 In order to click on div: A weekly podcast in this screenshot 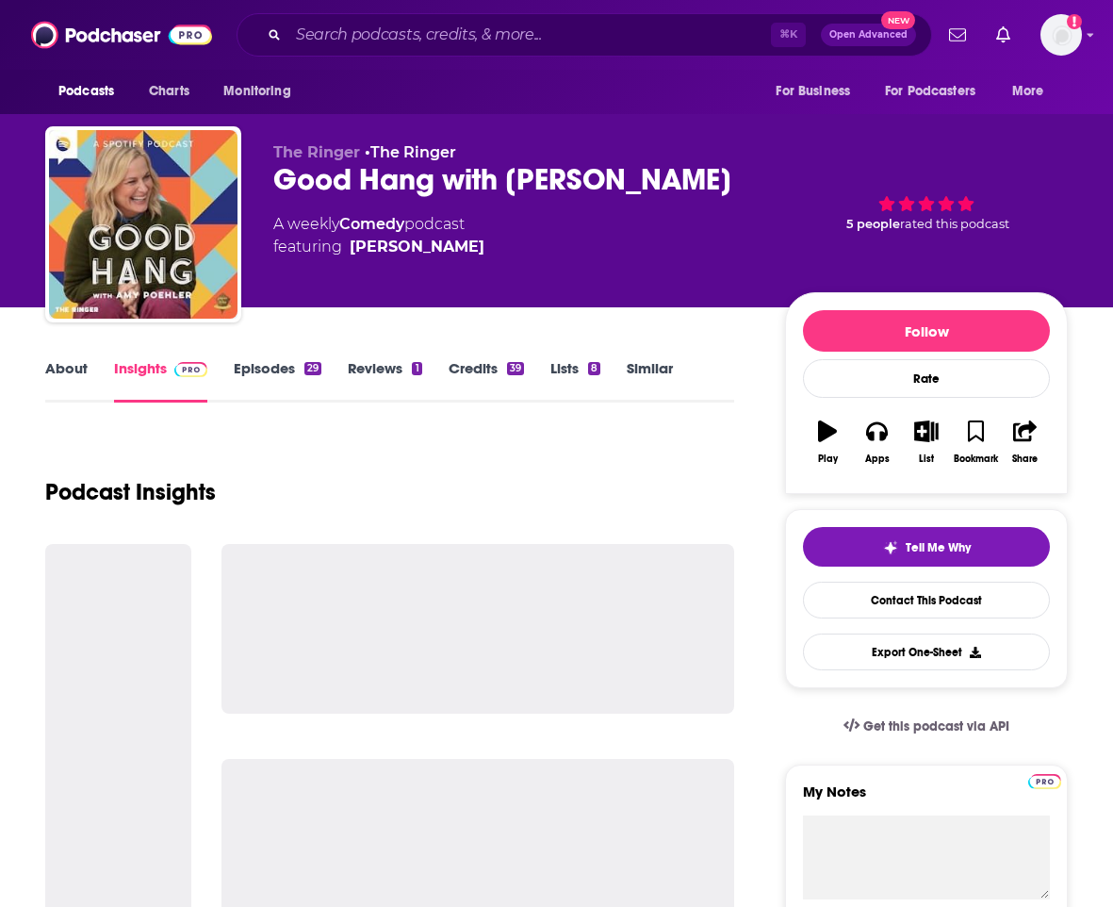, I will do `click(379, 236)`.